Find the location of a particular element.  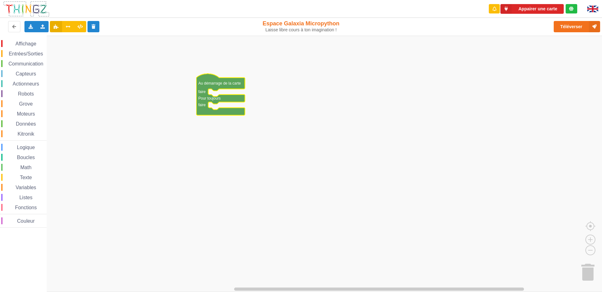

span: Logique is located at coordinates (26, 147).